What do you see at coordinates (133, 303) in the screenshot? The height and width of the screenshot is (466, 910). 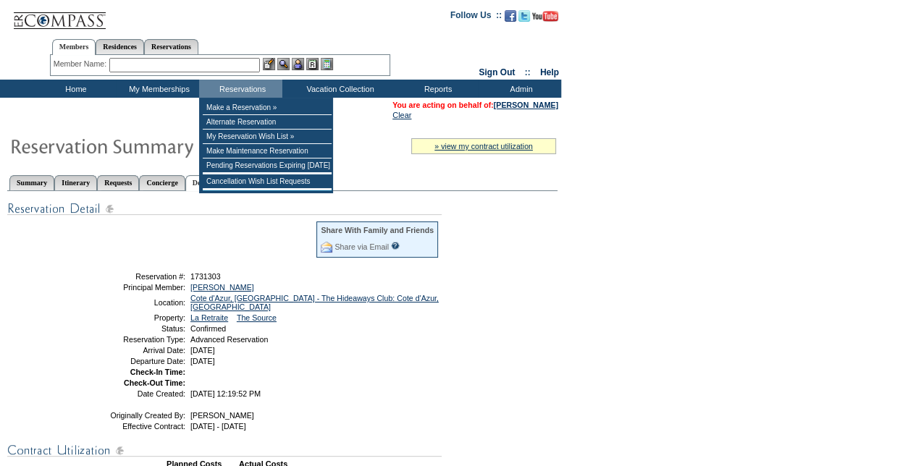 I see `td: Location:` at bounding box center [133, 303].